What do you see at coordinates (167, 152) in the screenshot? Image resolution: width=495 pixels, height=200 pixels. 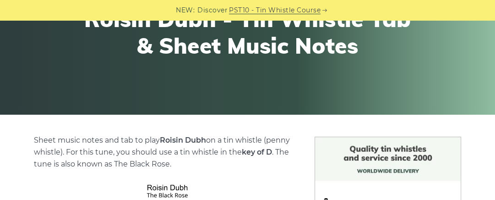 I see `p: Sheet music notes and tab to play on a tin whistle (penny whistle). For this tune, you should use...` at bounding box center [167, 152].